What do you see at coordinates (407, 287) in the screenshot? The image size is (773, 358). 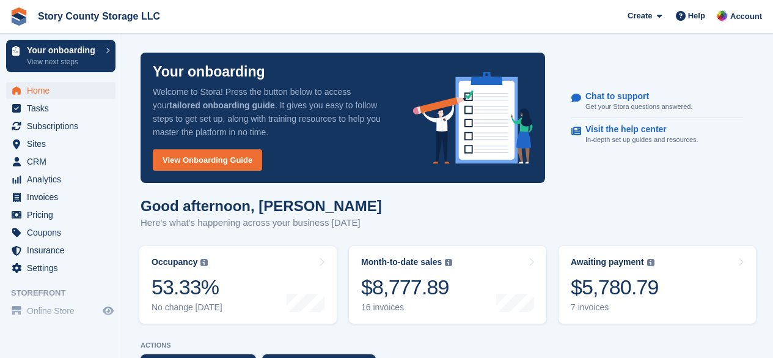 I see `div: $8,777.89` at bounding box center [407, 287].